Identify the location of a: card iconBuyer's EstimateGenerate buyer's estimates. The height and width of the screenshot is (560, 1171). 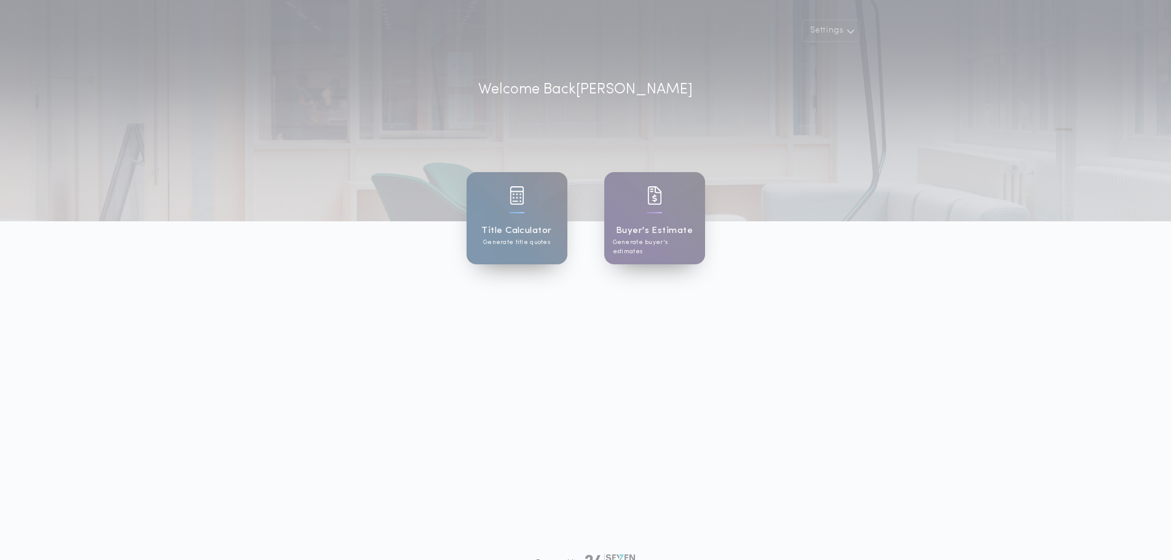
(655, 218).